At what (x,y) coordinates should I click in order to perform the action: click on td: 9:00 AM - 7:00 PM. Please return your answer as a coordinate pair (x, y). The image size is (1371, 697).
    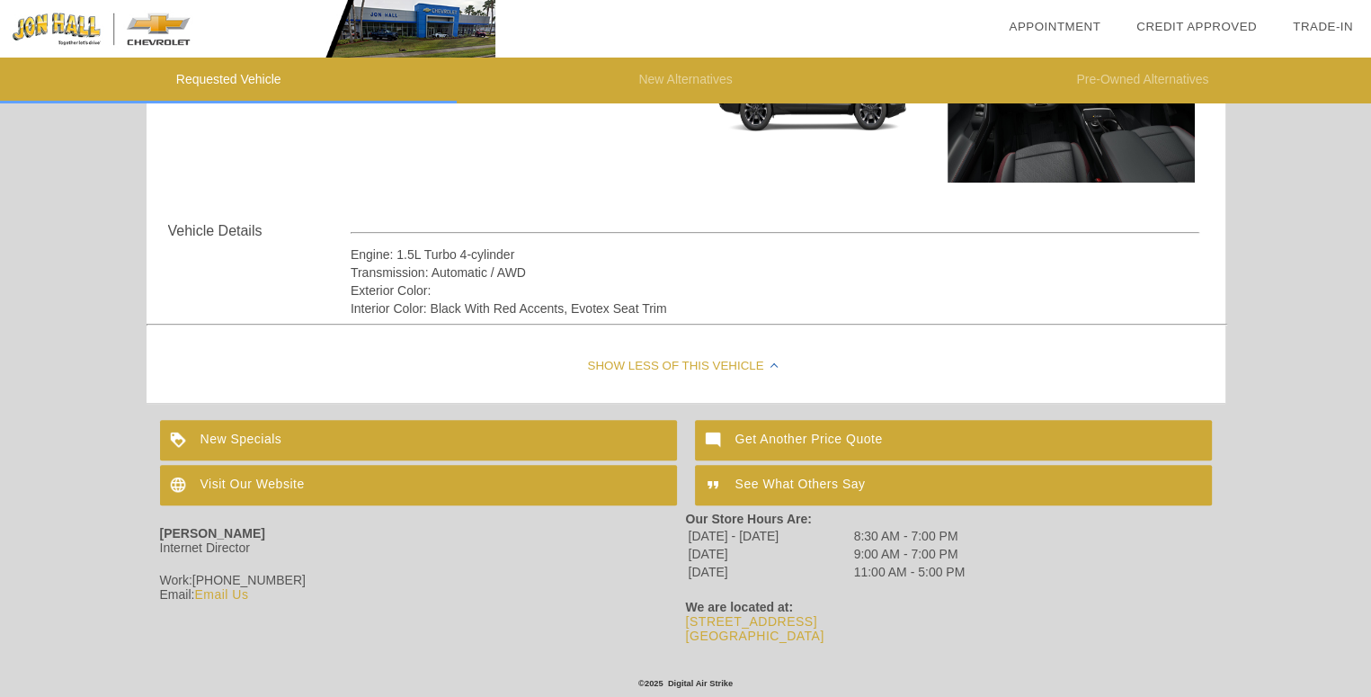
    Looking at the image, I should click on (910, 554).